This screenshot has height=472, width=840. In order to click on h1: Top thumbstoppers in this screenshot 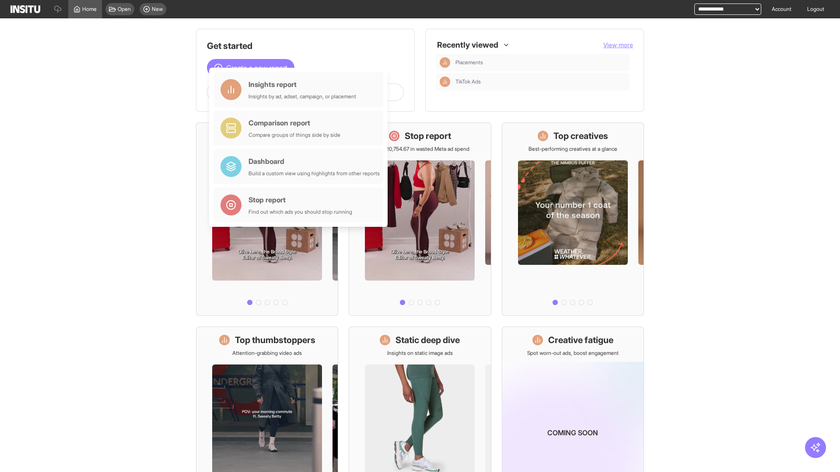, I will do `click(275, 340)`.